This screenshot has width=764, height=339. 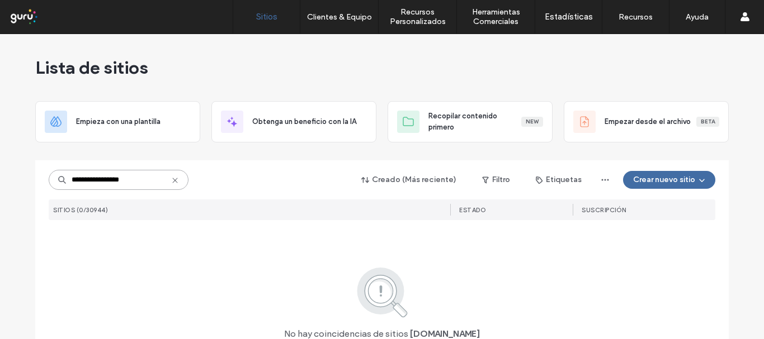 What do you see at coordinates (496, 180) in the screenshot?
I see `button: Filtro` at bounding box center [496, 180].